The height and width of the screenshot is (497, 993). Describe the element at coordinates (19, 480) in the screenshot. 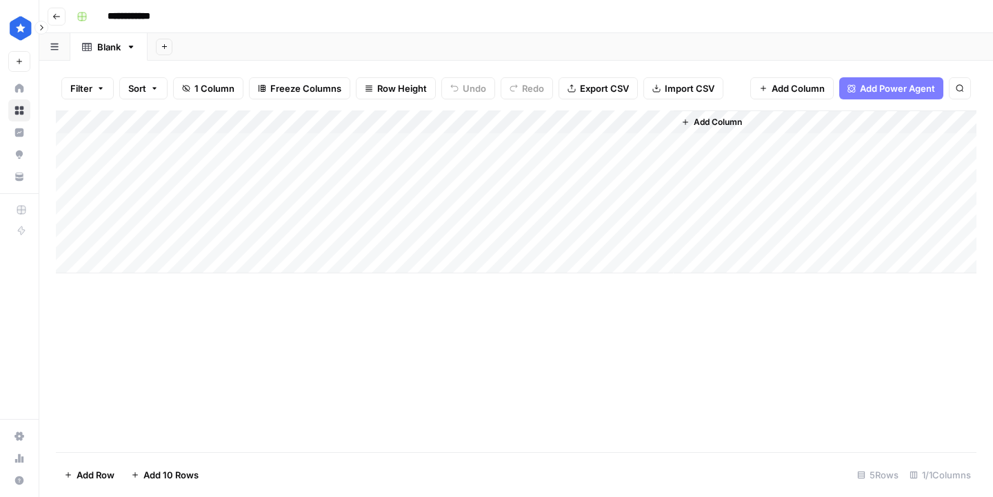

I see `button: Help + Support` at that location.